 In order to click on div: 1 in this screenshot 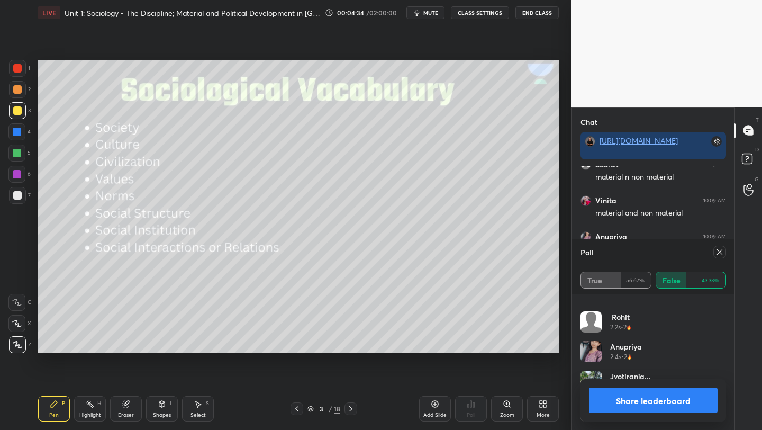, I will do `click(20, 68)`.